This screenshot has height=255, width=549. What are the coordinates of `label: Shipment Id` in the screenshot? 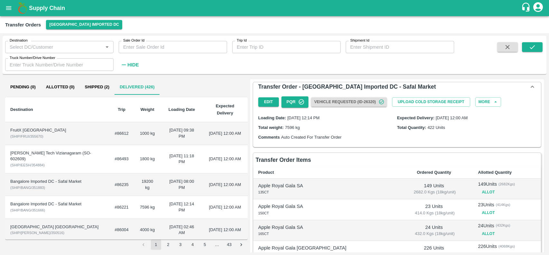 It's located at (360, 41).